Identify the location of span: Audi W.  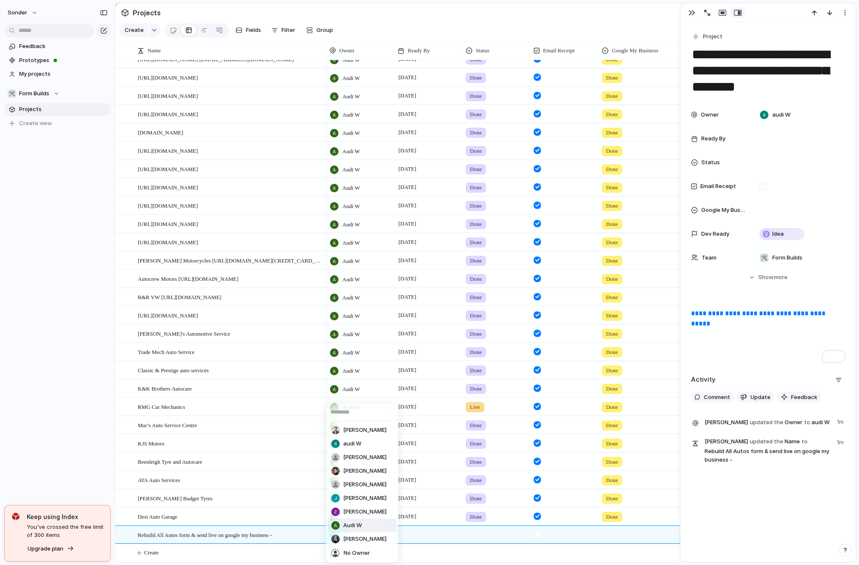
(353, 525).